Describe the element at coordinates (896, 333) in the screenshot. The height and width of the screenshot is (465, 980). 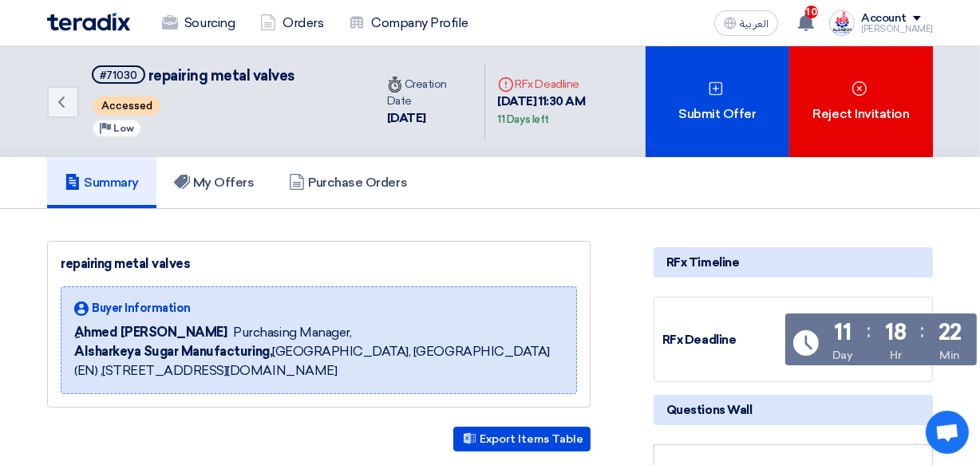
I see `div: 18` at that location.